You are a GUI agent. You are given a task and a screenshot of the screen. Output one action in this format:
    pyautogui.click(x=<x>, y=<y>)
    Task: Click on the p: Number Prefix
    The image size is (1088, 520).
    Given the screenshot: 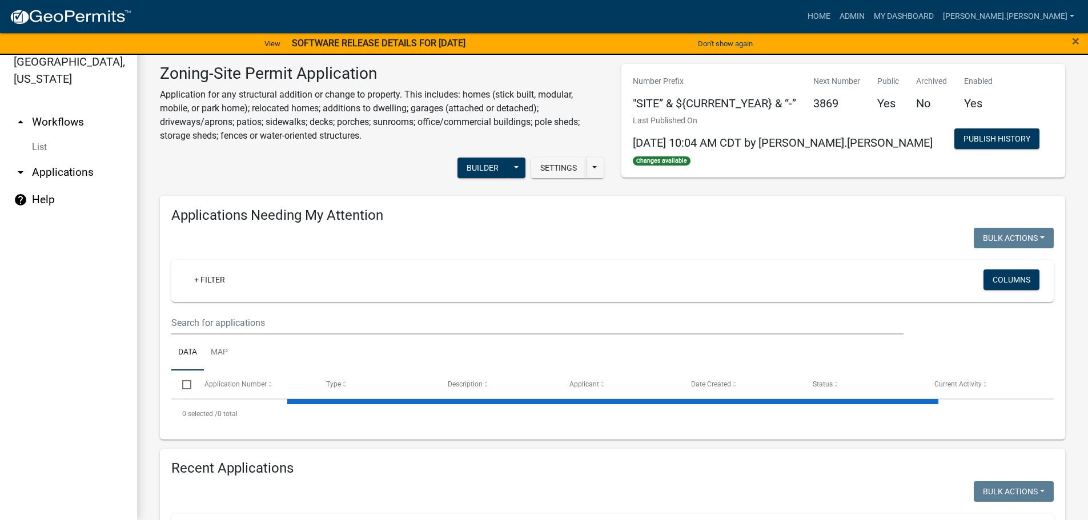 What is the action you would take?
    pyautogui.click(x=715, y=81)
    